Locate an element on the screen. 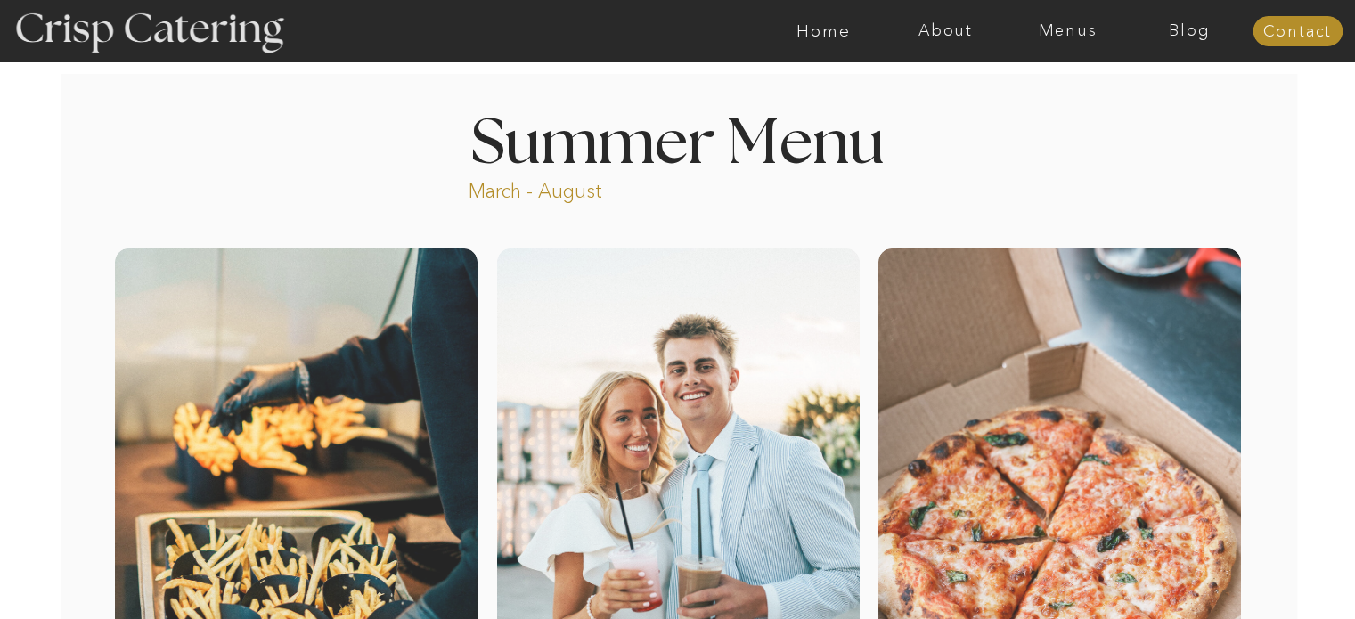 This screenshot has height=619, width=1355. a: Contact is located at coordinates (1297, 32).